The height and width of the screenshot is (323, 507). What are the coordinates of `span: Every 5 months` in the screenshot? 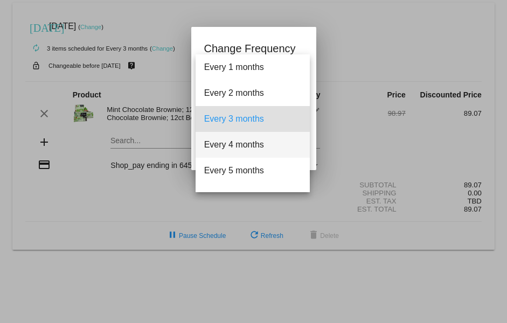 It's located at (253, 171).